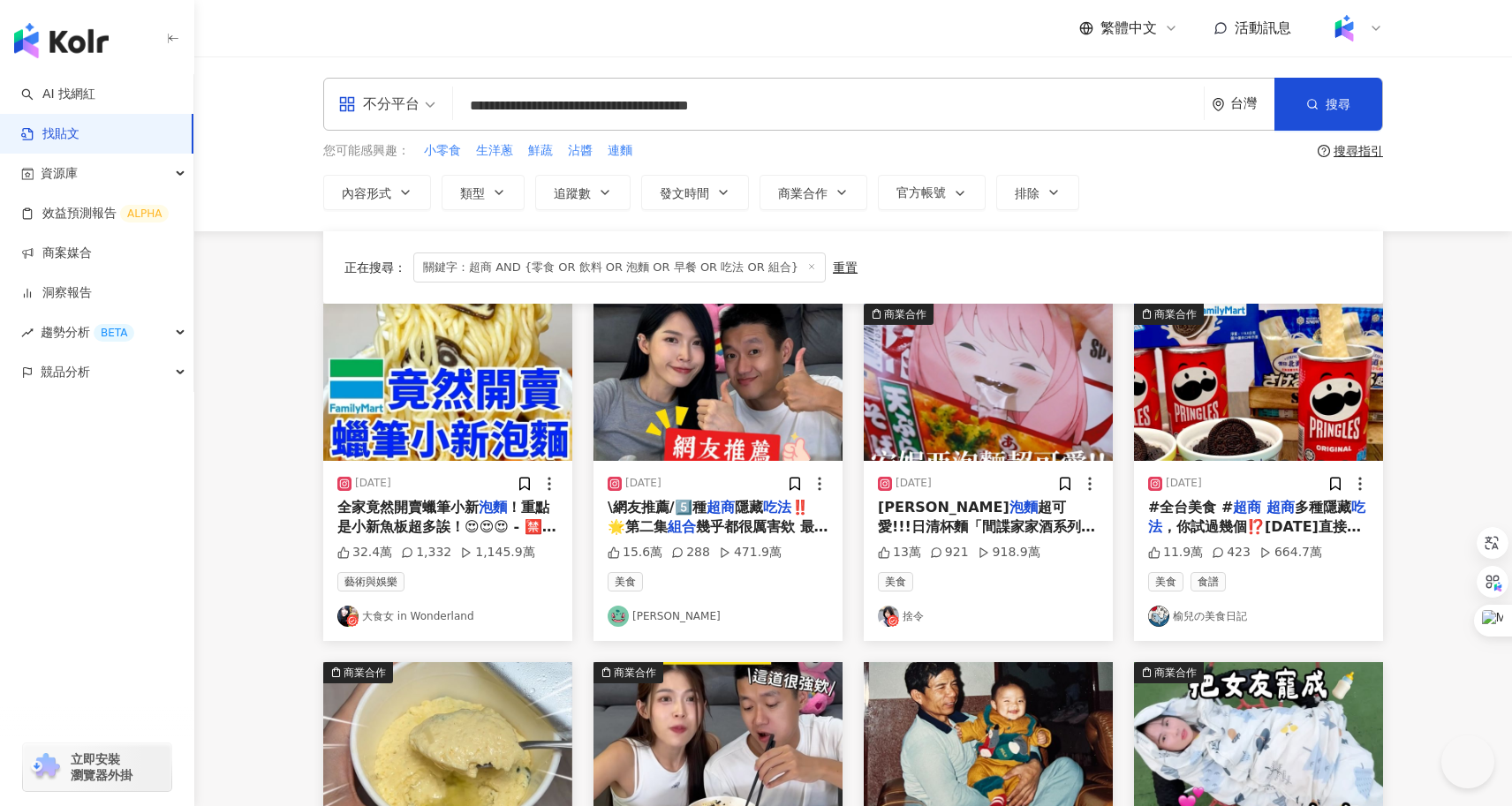 The height and width of the screenshot is (806, 1512). Describe the element at coordinates (541, 151) in the screenshot. I see `span: 鮮蔬` at that location.